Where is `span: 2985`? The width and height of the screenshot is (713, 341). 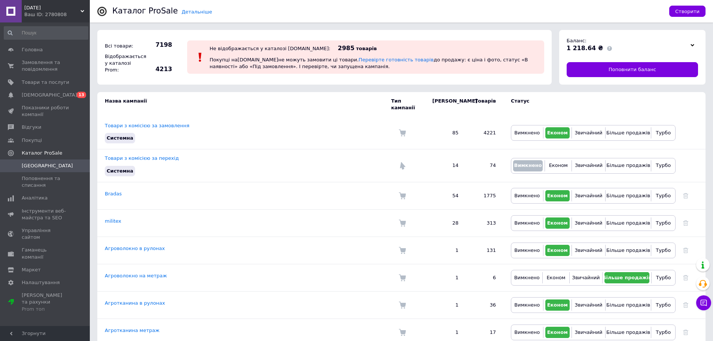
span: 2985 is located at coordinates (346, 48).